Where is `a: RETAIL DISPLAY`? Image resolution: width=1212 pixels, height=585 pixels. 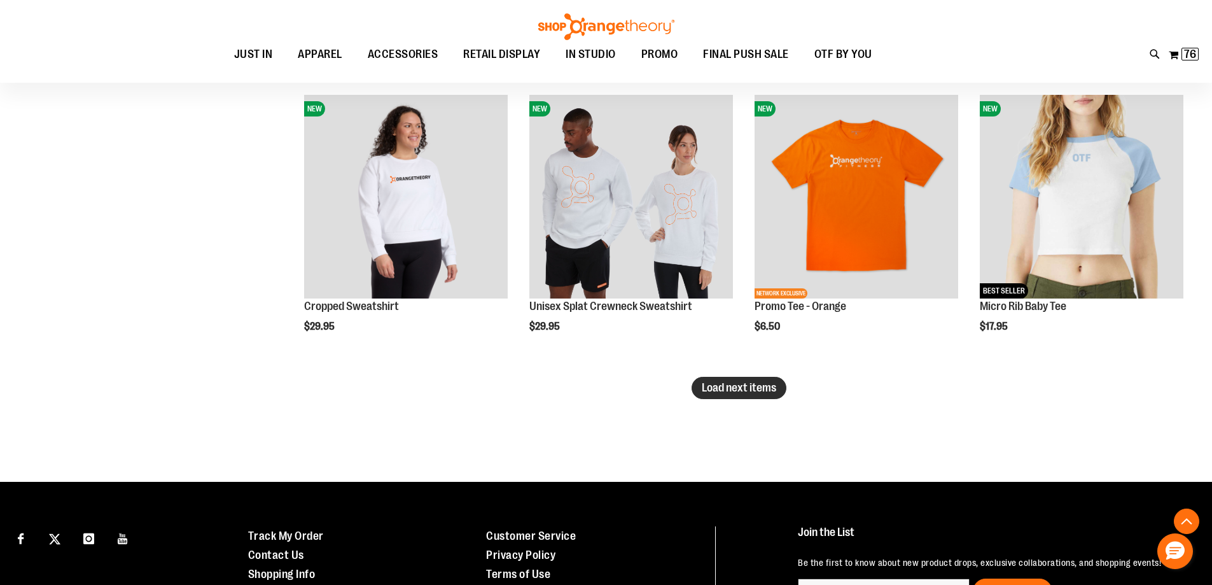 a: RETAIL DISPLAY is located at coordinates (501, 55).